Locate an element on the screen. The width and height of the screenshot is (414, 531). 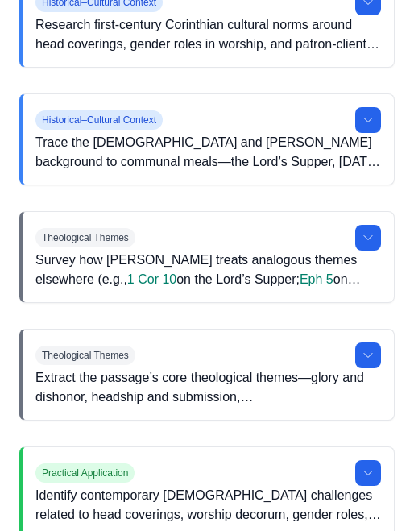
span: Historical–Cultural Context is located at coordinates (99, 120).